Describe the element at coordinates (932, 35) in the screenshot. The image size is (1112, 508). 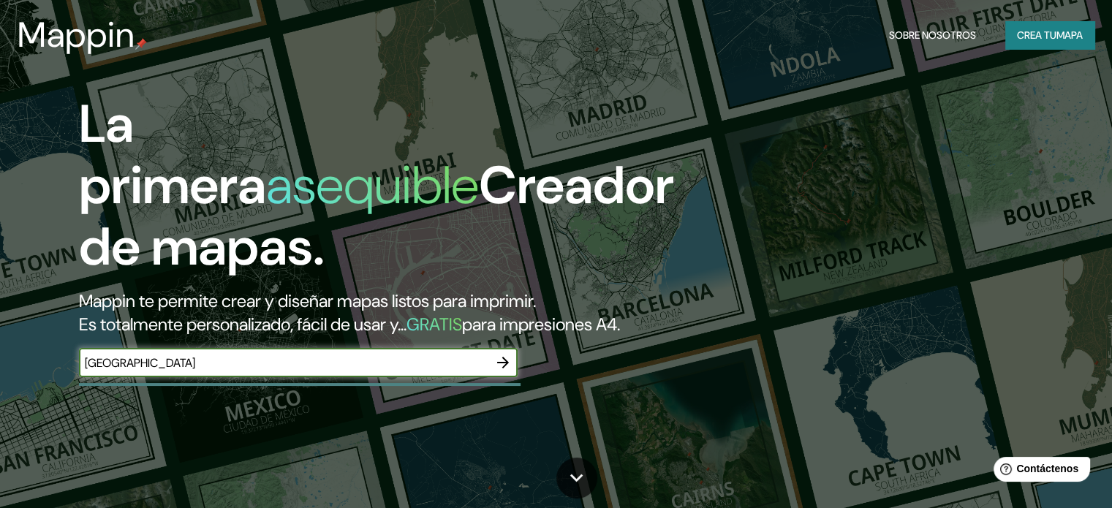
I see `button: Sobre nosotros` at that location.